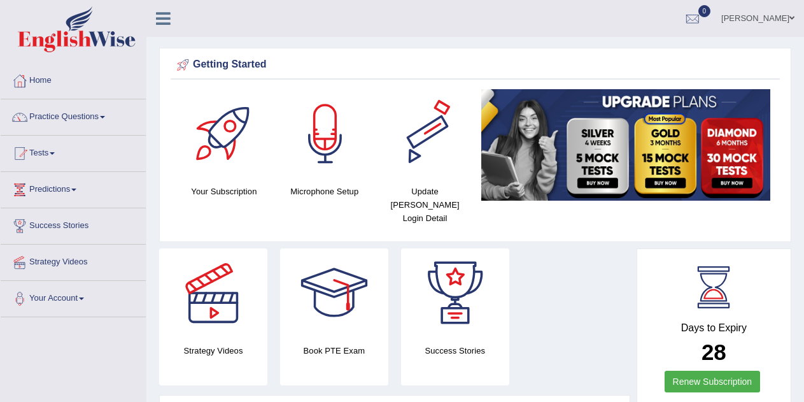  I want to click on h4: Days to Expiry, so click(713, 328).